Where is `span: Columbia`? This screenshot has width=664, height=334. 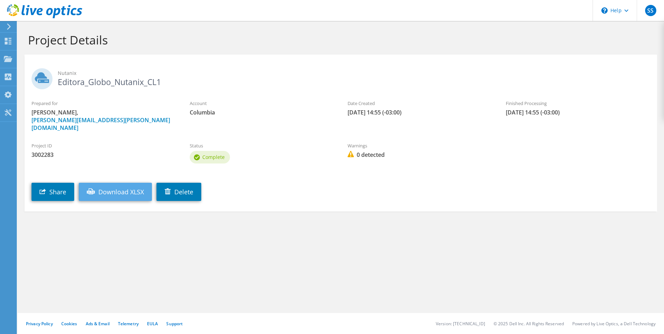 span: Columbia is located at coordinates (262, 112).